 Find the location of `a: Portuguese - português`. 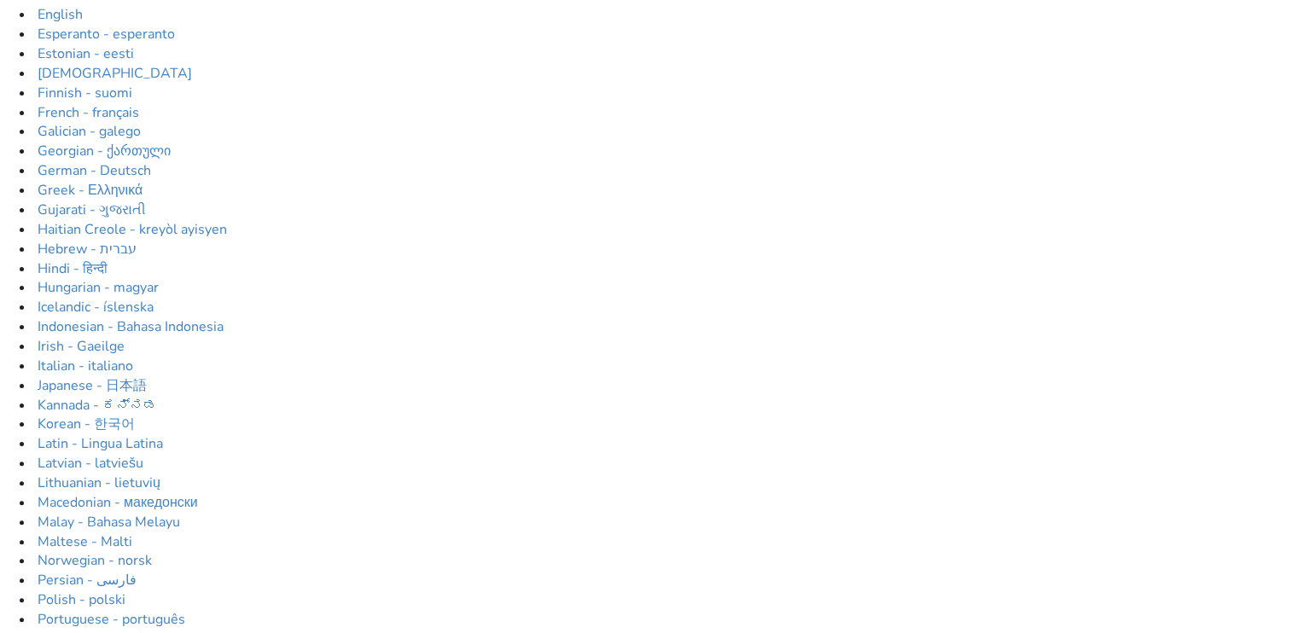

a: Portuguese - português is located at coordinates (111, 619).